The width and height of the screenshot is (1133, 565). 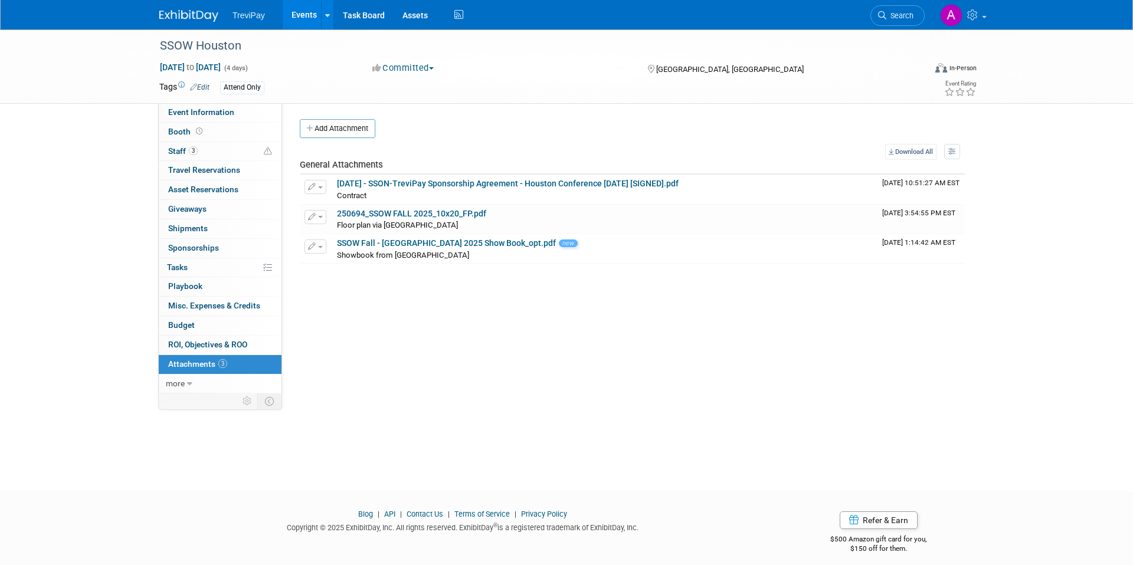 What do you see at coordinates (186, 132) in the screenshot?
I see `span: Booth` at bounding box center [186, 132].